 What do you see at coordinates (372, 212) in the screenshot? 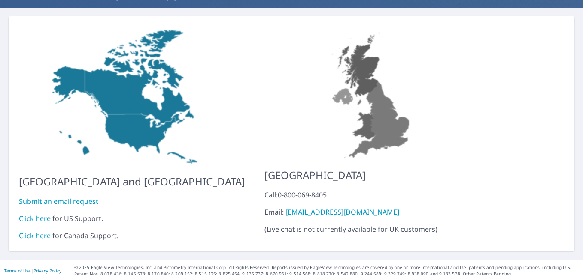
I see `p: ( Live chat is not currently available for UK customers )` at bounding box center [372, 212].